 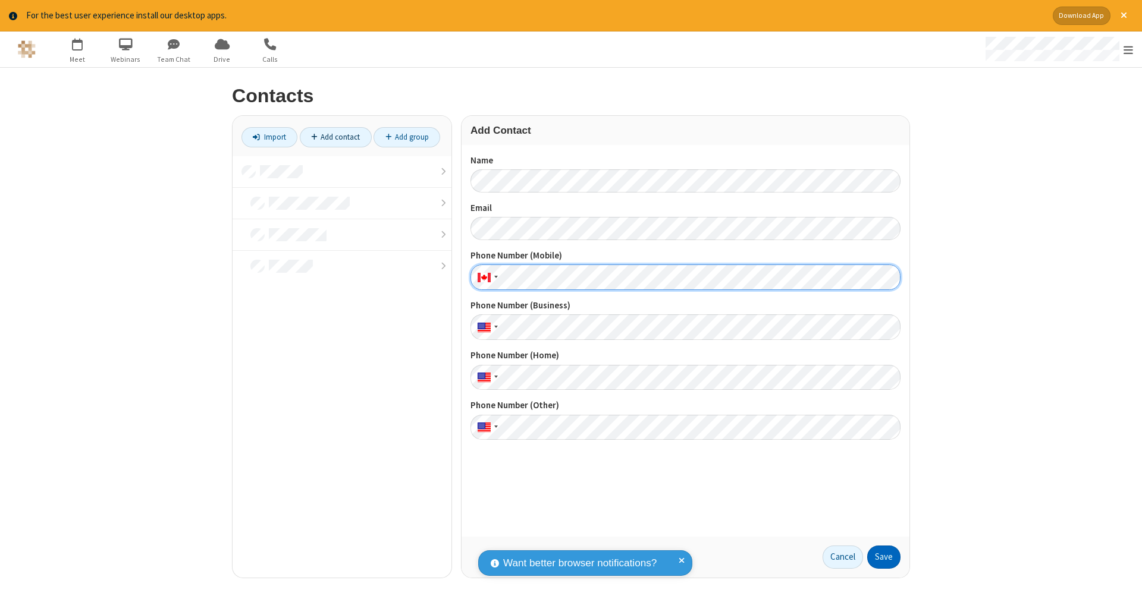 I want to click on span: Team Chat, so click(x=174, y=59).